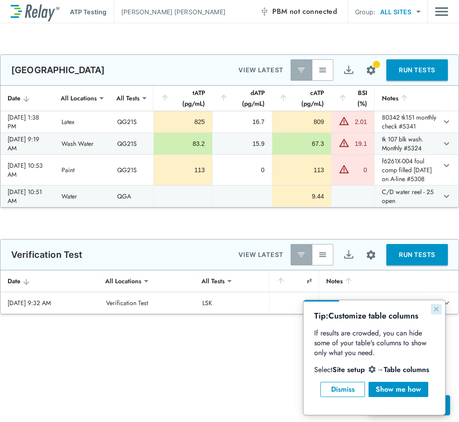 The image size is (459, 422). Describe the element at coordinates (301, 98) in the screenshot. I see `div: cATP (pg/mL)` at that location.